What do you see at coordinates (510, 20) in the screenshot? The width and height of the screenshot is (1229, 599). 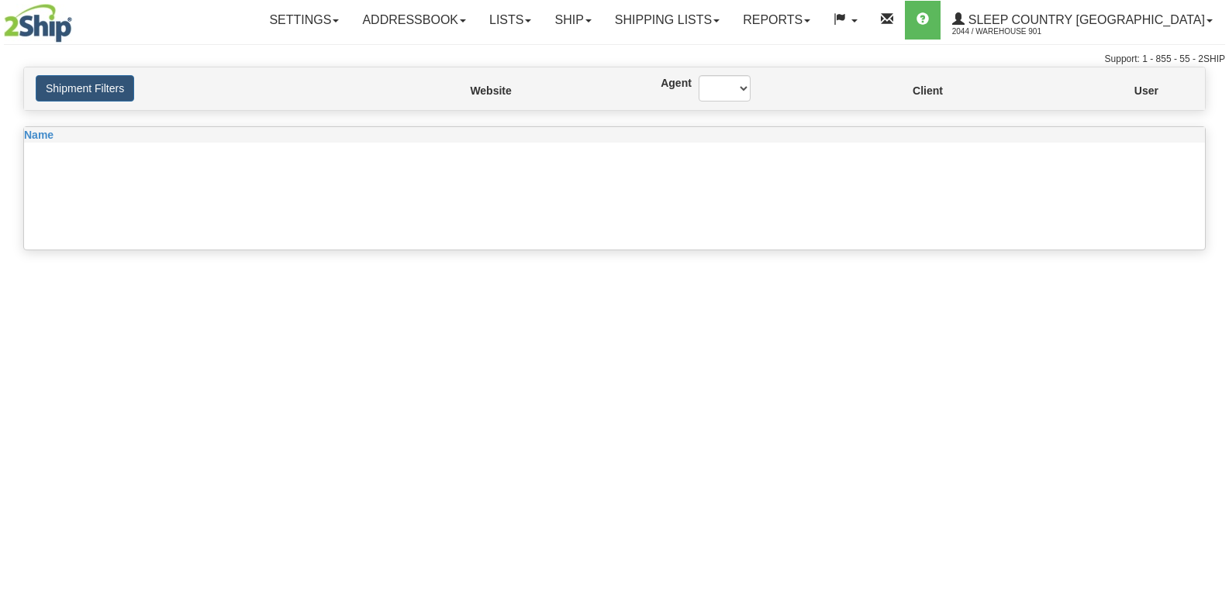 I see `a: Lists` at bounding box center [510, 20].